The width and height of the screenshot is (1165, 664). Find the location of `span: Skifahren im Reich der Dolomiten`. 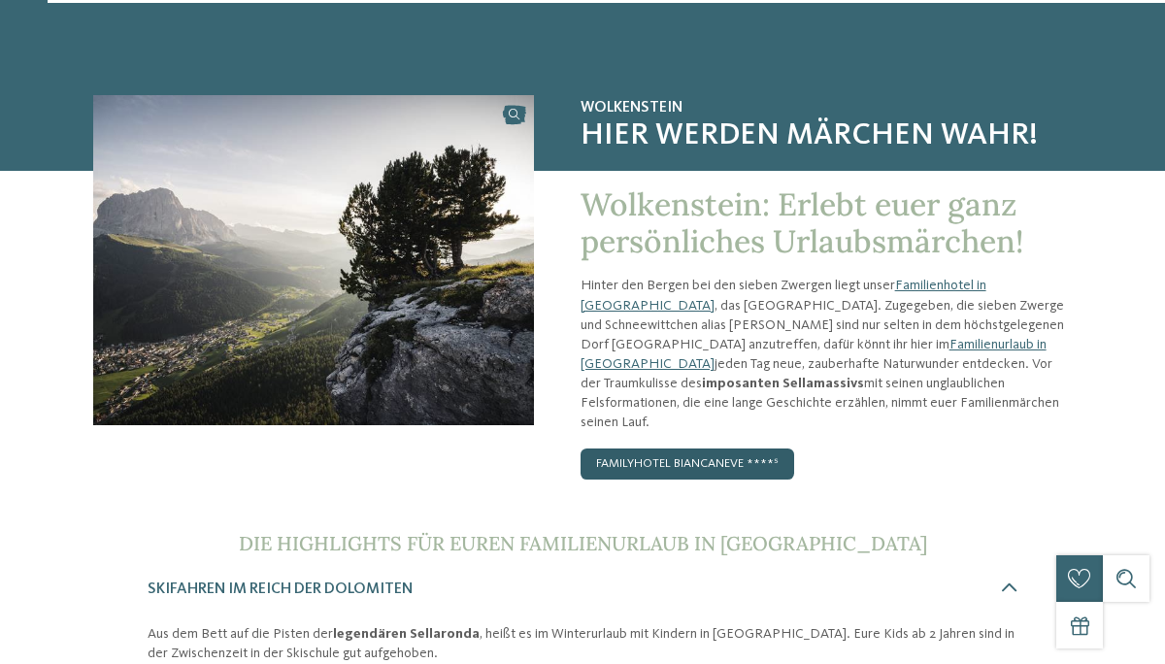

span: Skifahren im Reich der Dolomiten is located at coordinates (280, 589).